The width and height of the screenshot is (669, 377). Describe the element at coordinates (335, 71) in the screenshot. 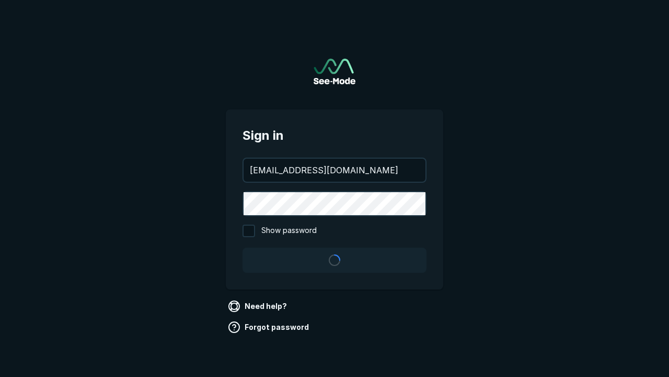

I see `img: See-Mode Logo` at that location.